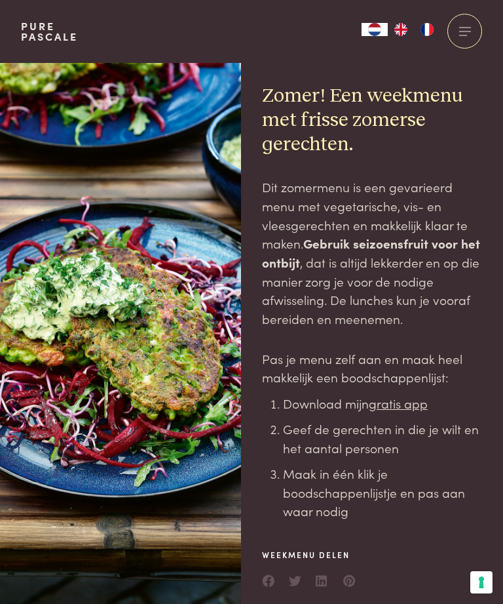 The height and width of the screenshot is (604, 503). What do you see at coordinates (372, 253) in the screenshot?
I see `p: Dit zomermenu is een gevarieerd menu met vegetarische, vis- en vleesgerechten en makkelijk klaar ...` at bounding box center [372, 253].